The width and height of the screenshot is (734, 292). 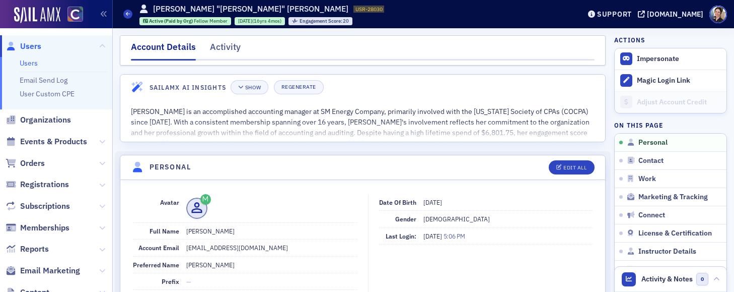 I want to click on div: Activity, so click(x=225, y=49).